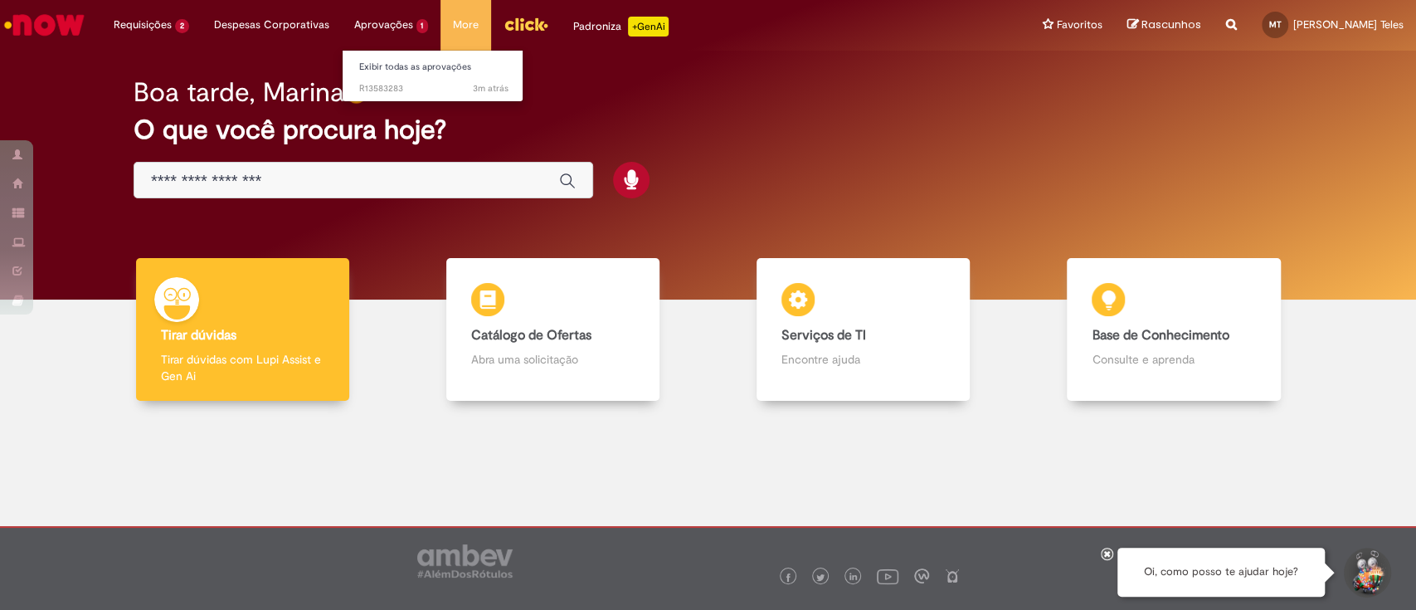 The height and width of the screenshot is (610, 1416). What do you see at coordinates (198, 335) in the screenshot?
I see `b: Tirar dúvidas` at bounding box center [198, 335].